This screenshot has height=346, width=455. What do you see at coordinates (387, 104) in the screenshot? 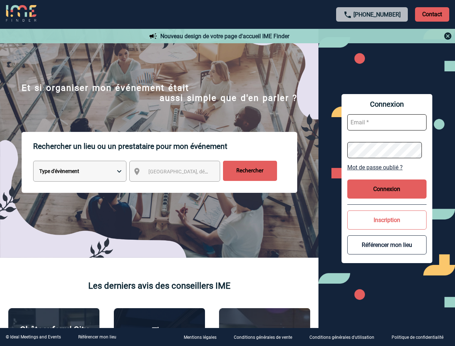
I see `span: Connexion` at bounding box center [387, 104].